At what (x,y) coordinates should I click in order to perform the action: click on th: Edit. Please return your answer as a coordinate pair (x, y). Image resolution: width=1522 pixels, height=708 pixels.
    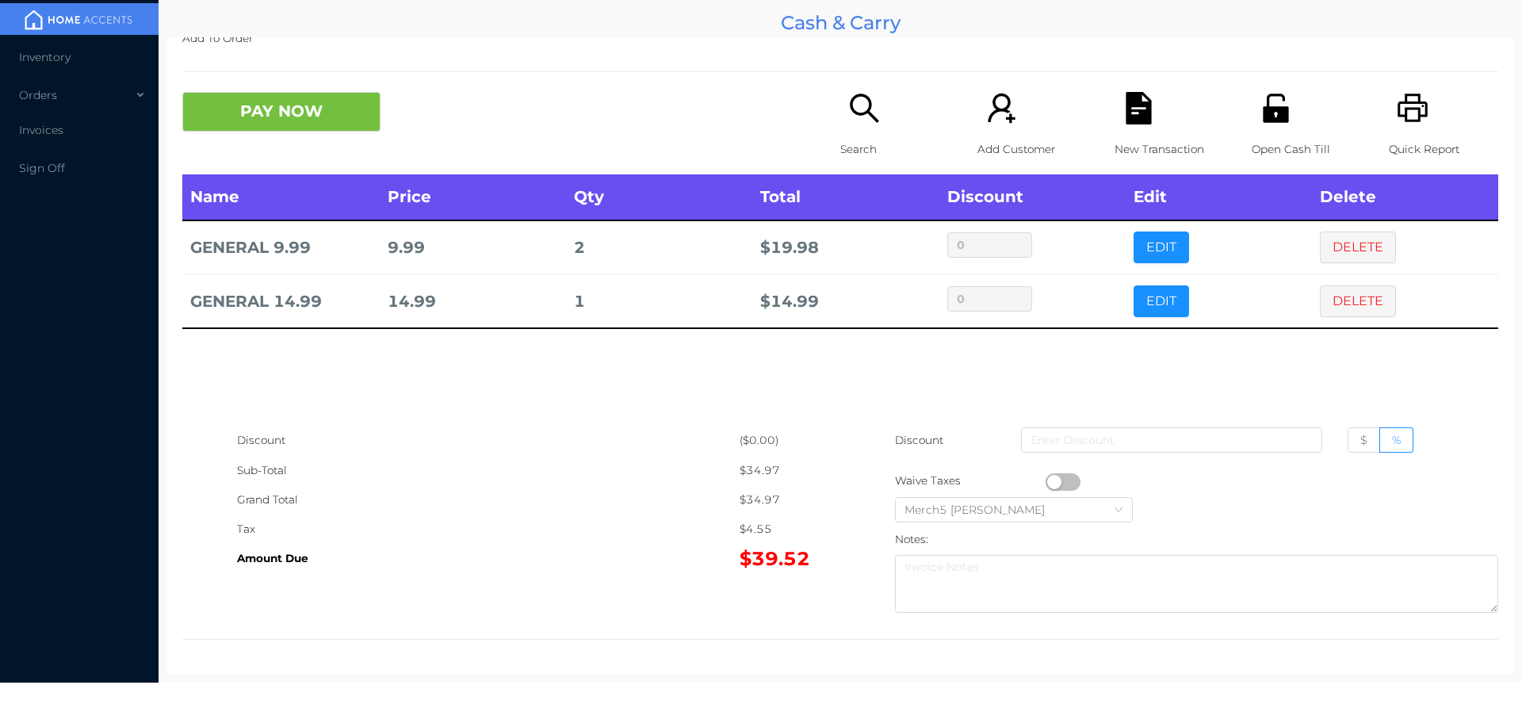
    Looking at the image, I should click on (1218, 197).